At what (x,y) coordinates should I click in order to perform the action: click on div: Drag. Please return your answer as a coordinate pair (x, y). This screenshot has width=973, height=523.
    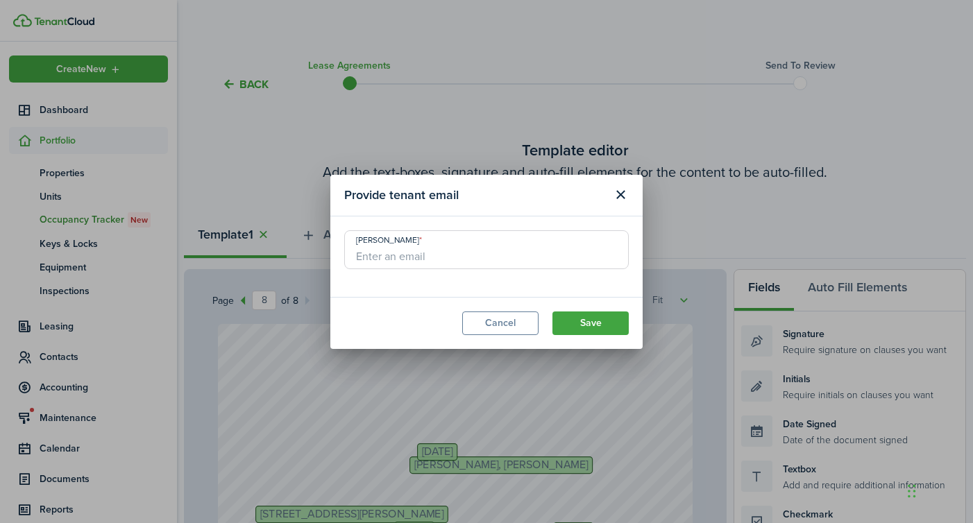
    Looking at the image, I should click on (912, 491).